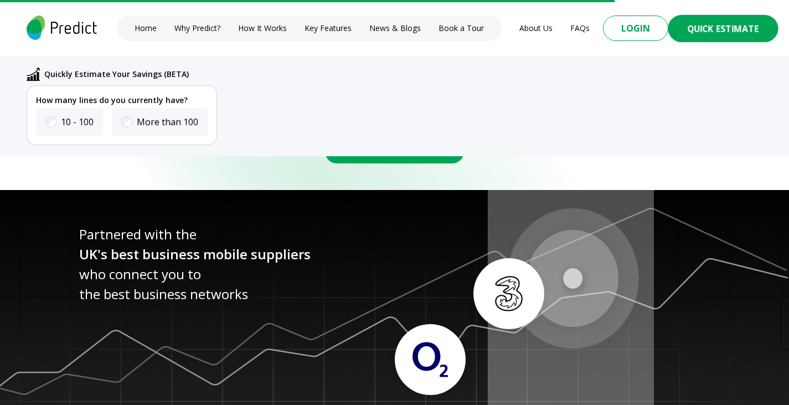  What do you see at coordinates (395, 151) in the screenshot?
I see `button: Learn More About Us` at bounding box center [395, 151].